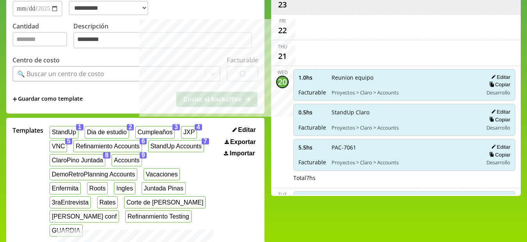  I want to click on button: Exportar, so click(240, 142).